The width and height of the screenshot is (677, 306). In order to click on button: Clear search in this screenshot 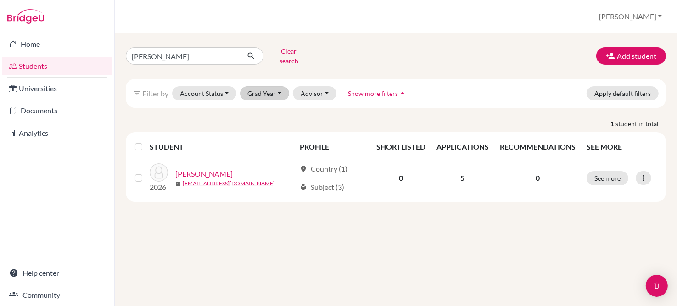, I will do `click(289, 56)`.